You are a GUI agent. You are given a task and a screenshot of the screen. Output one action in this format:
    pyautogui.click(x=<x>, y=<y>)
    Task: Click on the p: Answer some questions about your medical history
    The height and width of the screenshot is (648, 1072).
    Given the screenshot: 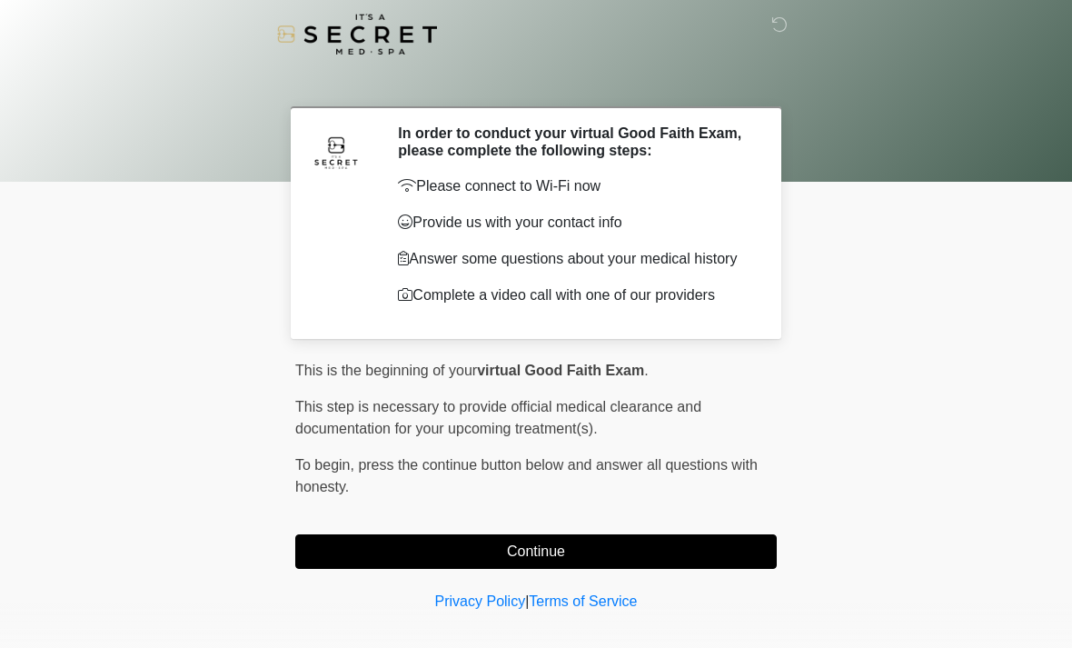 What is the action you would take?
    pyautogui.click(x=573, y=259)
    